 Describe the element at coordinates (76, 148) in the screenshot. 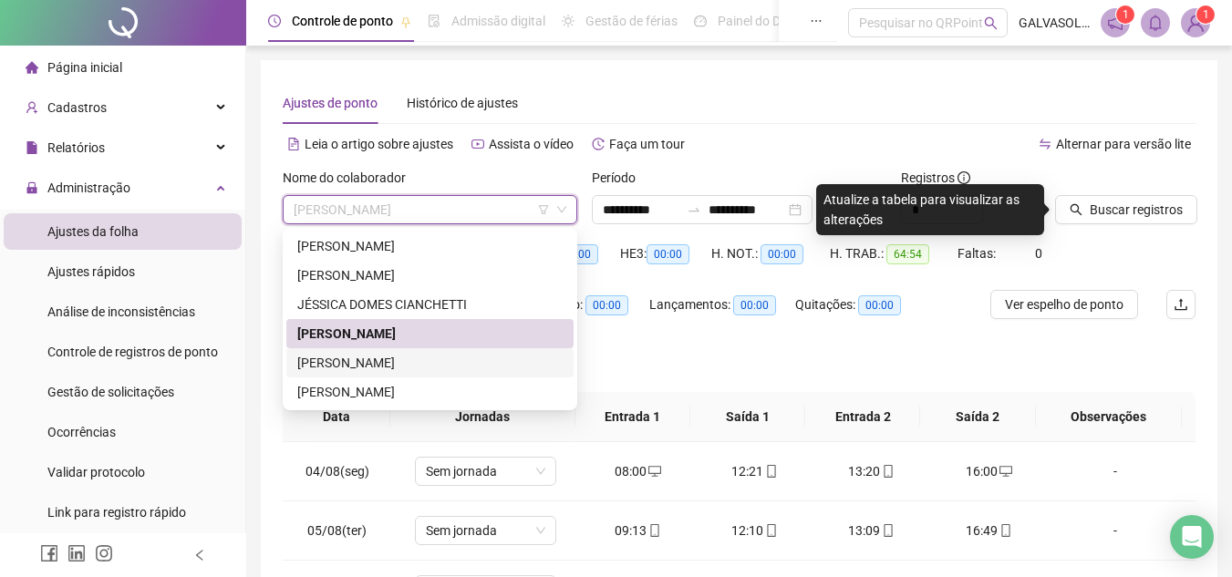

I see `span: Relatórios` at that location.